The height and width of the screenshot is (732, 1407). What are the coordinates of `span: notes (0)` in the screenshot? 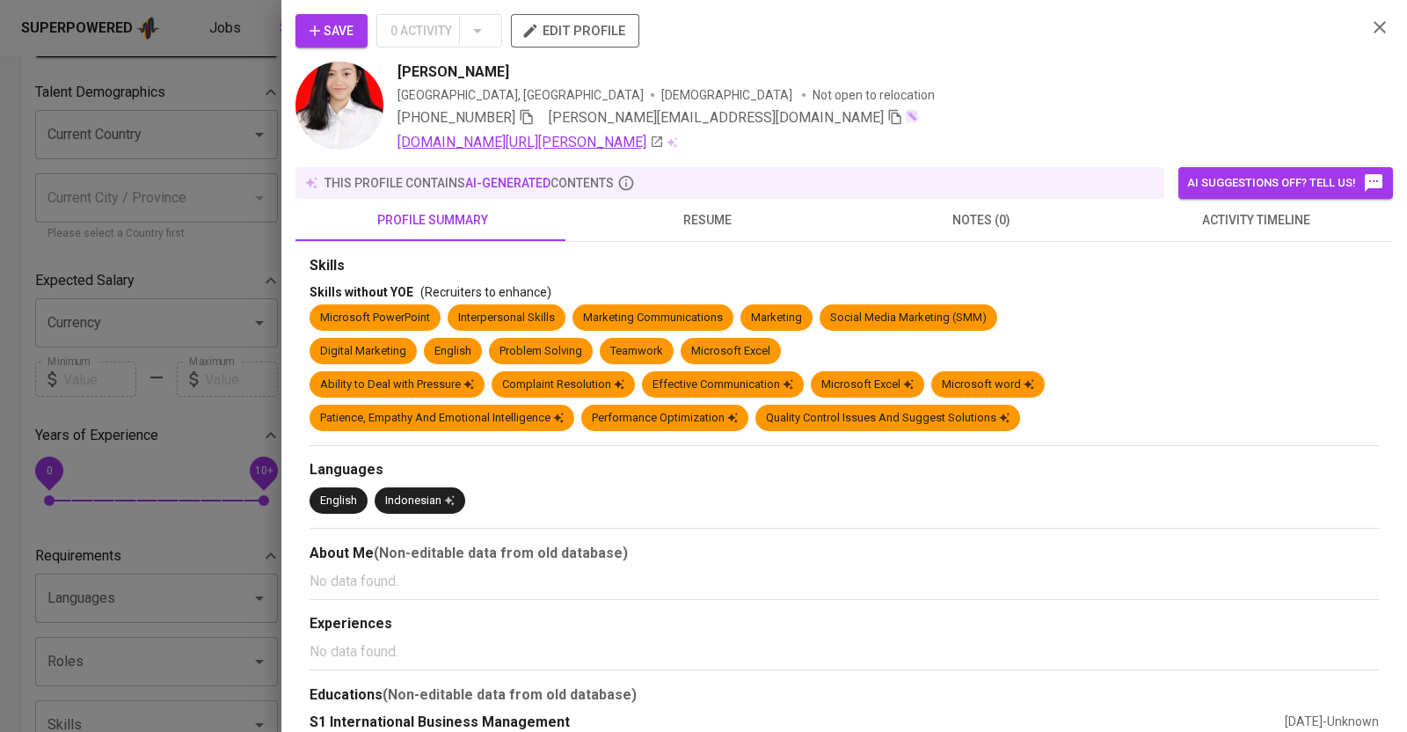 It's located at (981, 220).